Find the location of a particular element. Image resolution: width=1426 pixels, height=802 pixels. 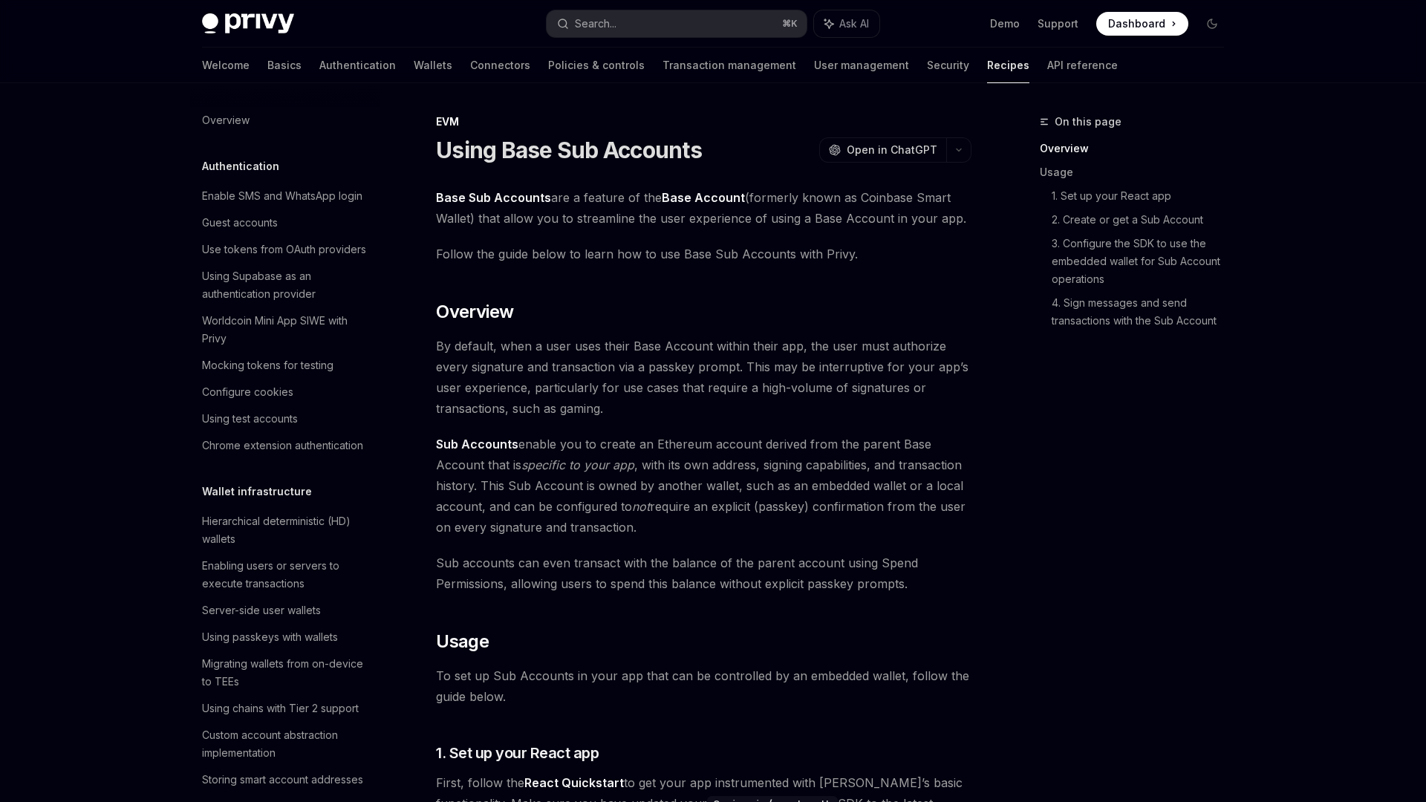

a: Welcome is located at coordinates (226, 65).